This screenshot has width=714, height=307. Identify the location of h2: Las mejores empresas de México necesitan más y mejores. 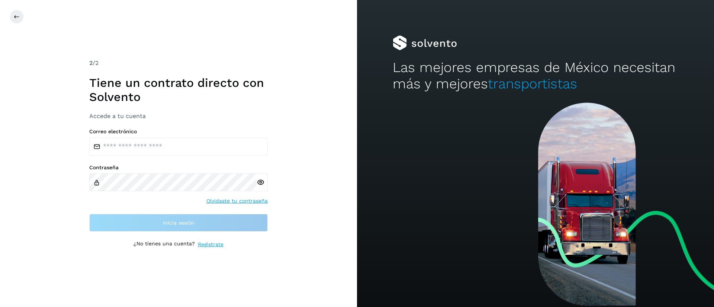
(535, 76).